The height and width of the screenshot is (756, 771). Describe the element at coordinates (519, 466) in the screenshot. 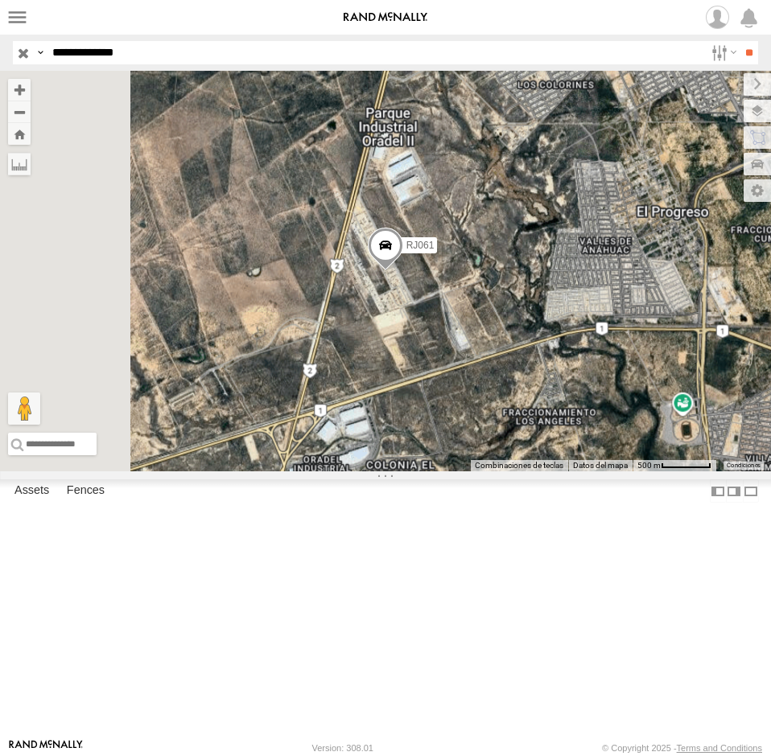

I see `button: Combinaciones de teclas` at that location.